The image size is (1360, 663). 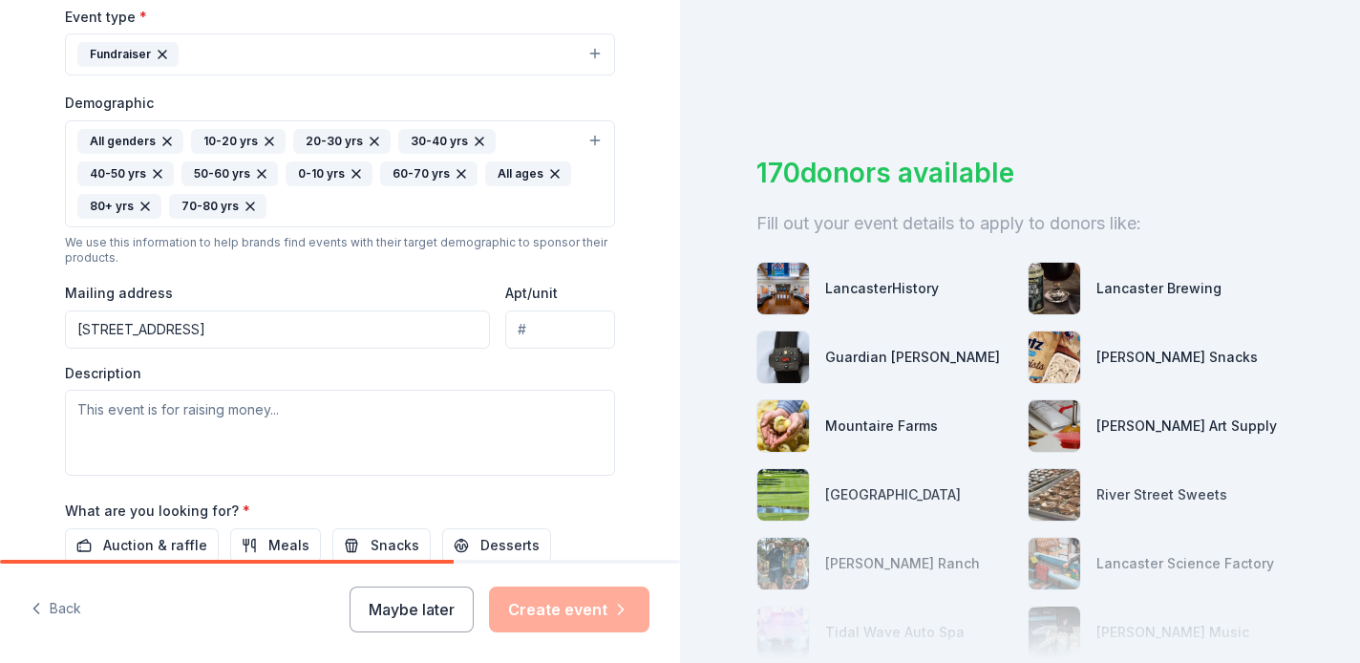 I want to click on button: Auction & raffle, so click(x=141, y=545).